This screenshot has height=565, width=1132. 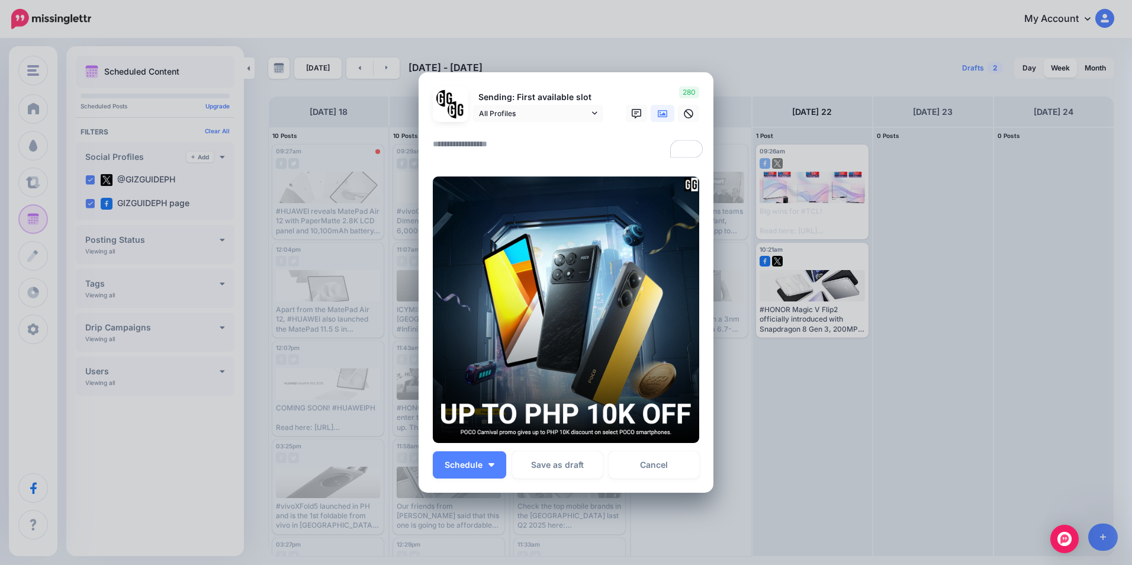 I want to click on img: 353459792_649996473822713_4483302954317148903_n-bsa138318.png, so click(x=445, y=98).